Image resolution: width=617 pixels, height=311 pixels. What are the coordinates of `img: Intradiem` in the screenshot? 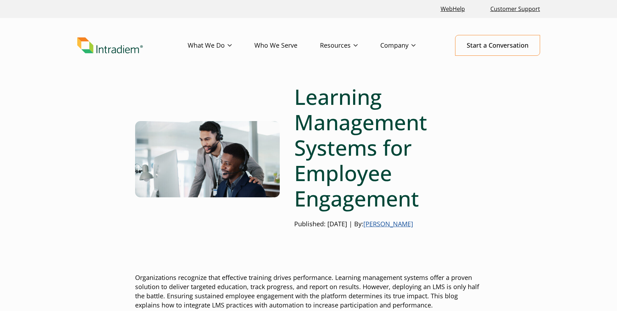 It's located at (110, 45).